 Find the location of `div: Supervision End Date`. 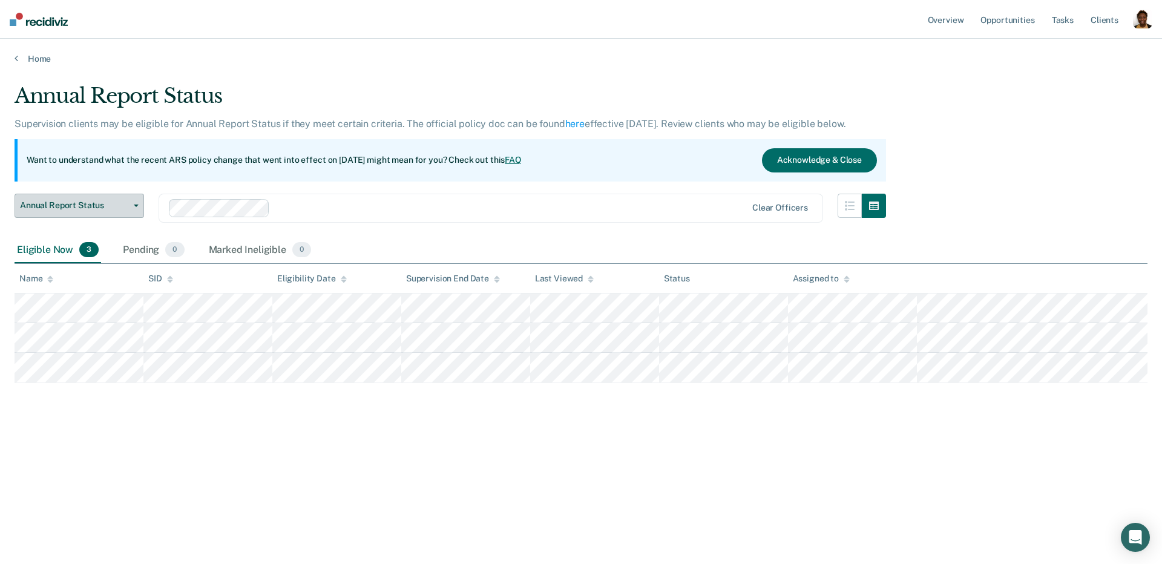

div: Supervision End Date is located at coordinates (453, 278).